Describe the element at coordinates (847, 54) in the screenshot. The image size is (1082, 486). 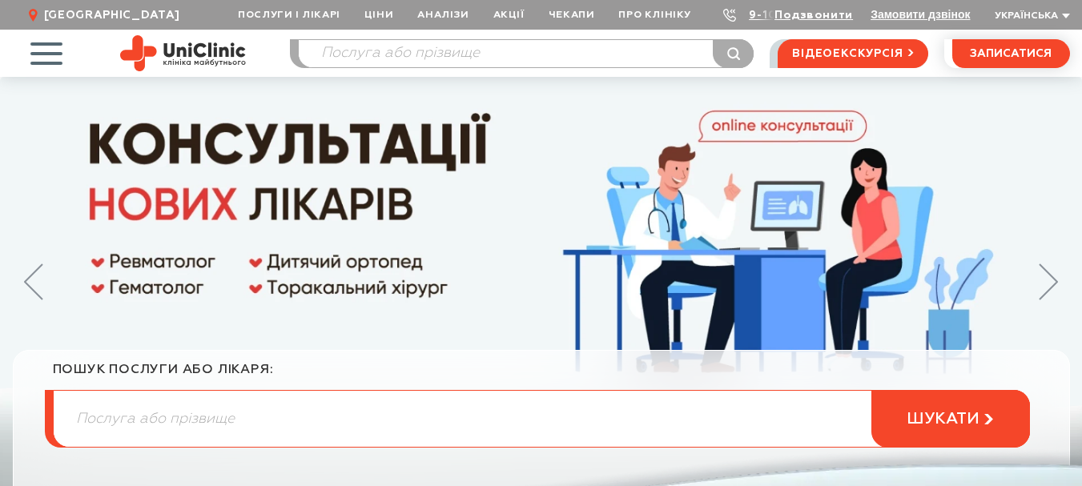
I see `span: відеоекскурсія` at that location.